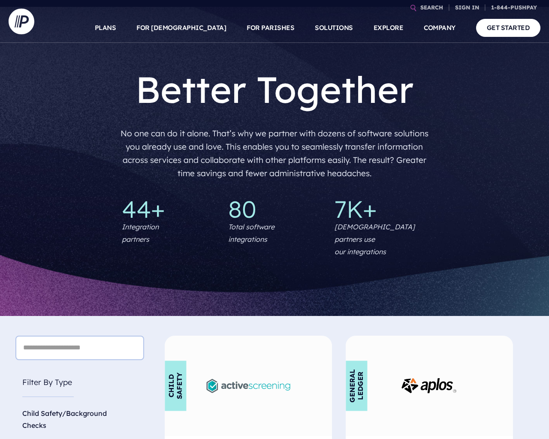  What do you see at coordinates (175, 386) in the screenshot?
I see `div: Child Safety` at bounding box center [175, 386].